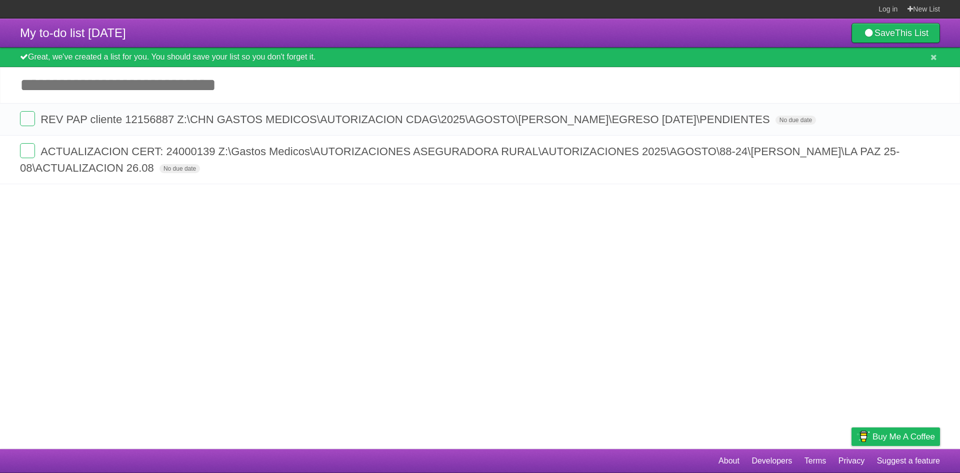 Image resolution: width=960 pixels, height=473 pixels. What do you see at coordinates (863, 436) in the screenshot?
I see `img: Buy me a coffee` at bounding box center [863, 436].